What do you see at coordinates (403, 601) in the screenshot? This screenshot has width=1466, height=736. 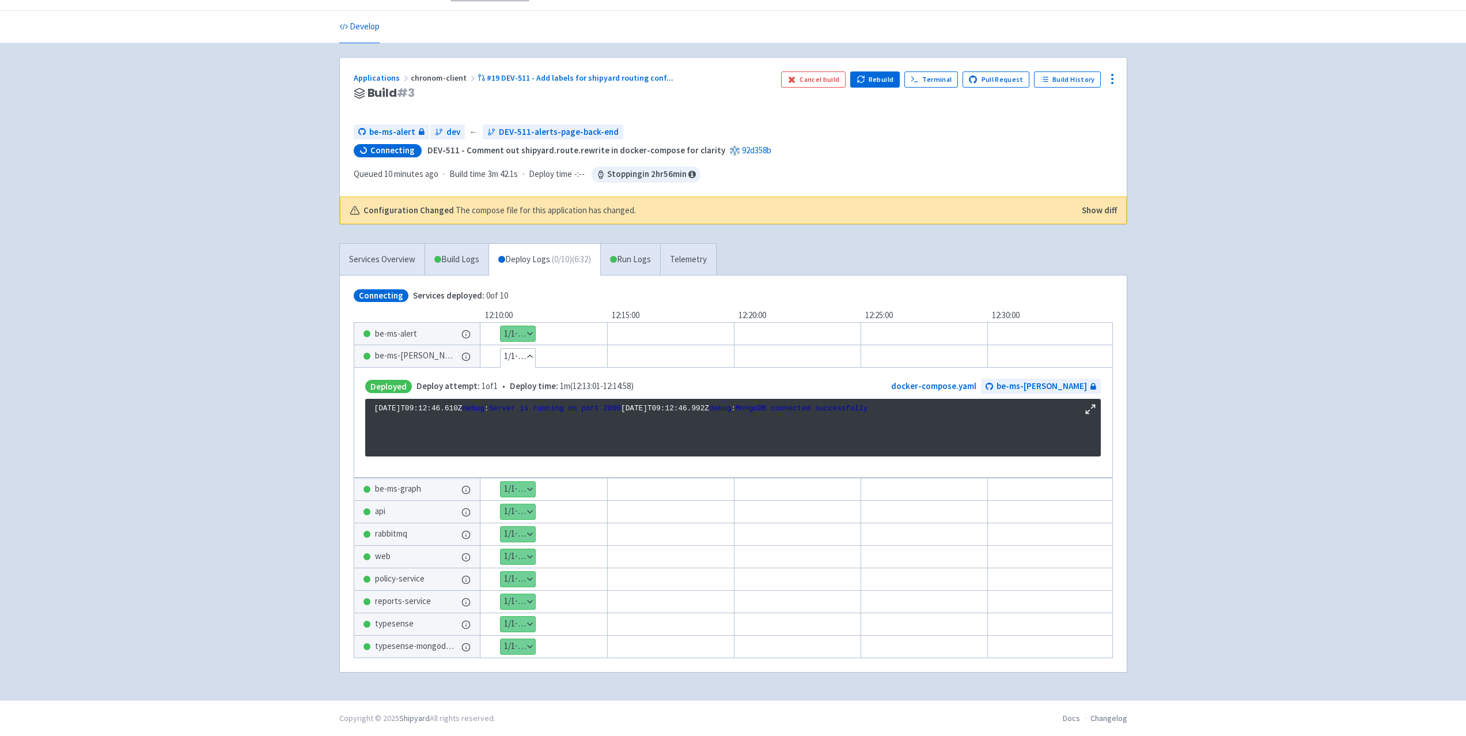 I see `span: reports-service` at bounding box center [403, 601].